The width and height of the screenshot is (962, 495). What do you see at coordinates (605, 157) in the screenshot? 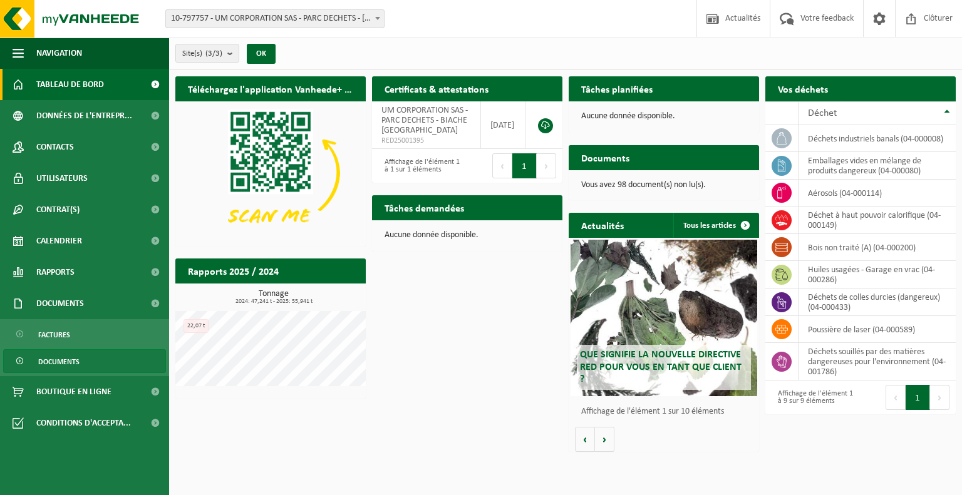
I see `h2: Documents` at bounding box center [605, 157].